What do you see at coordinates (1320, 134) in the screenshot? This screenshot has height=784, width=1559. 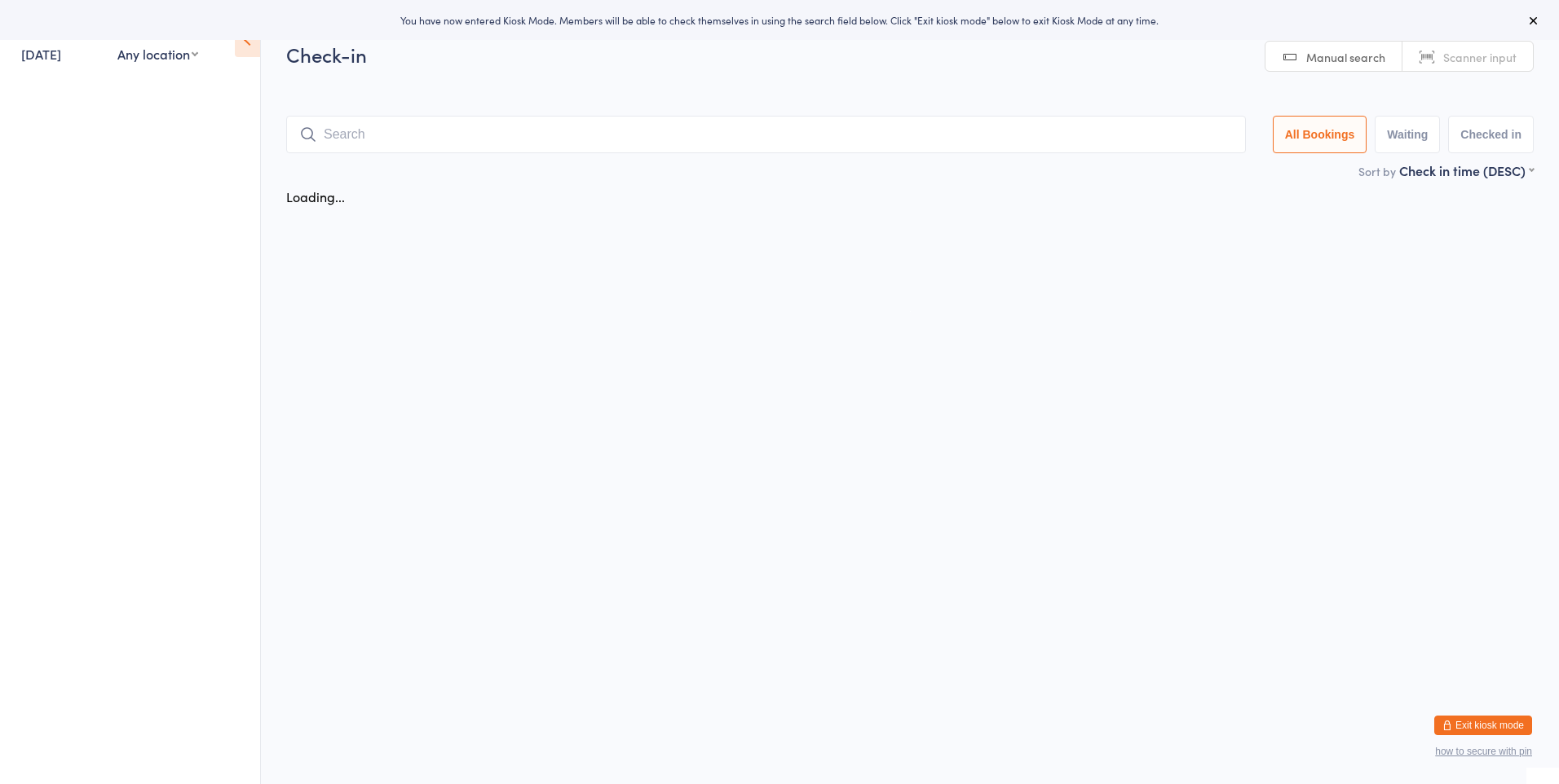 I see `button: All Bookings` at bounding box center [1320, 134].